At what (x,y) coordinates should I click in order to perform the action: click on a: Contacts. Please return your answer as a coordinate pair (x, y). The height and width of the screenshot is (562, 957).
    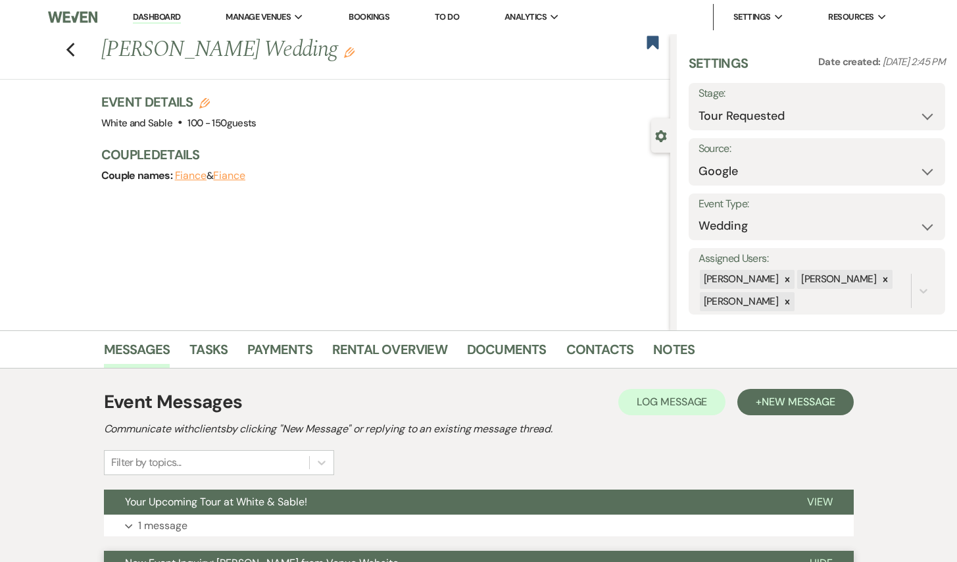
    Looking at the image, I should click on (600, 353).